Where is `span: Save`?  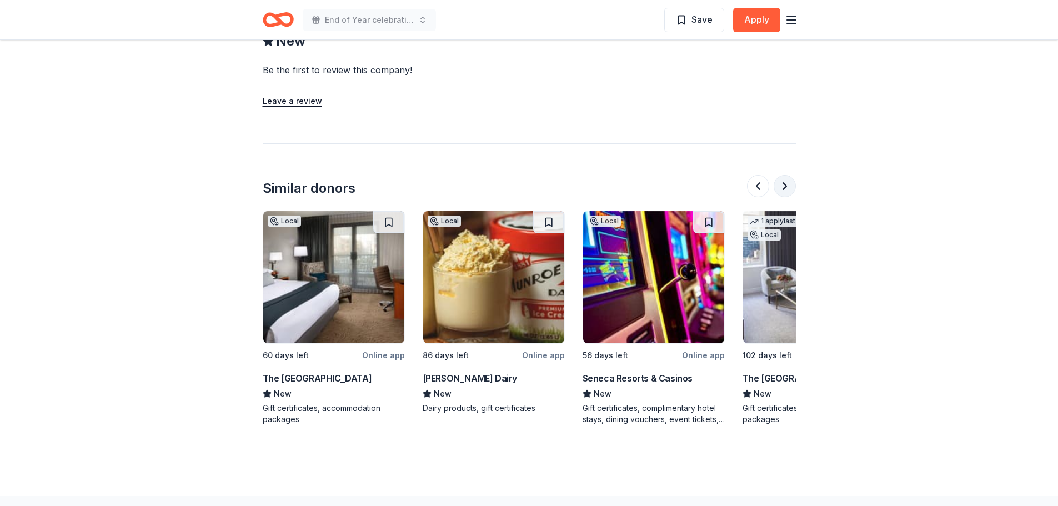
span: Save is located at coordinates (702, 19).